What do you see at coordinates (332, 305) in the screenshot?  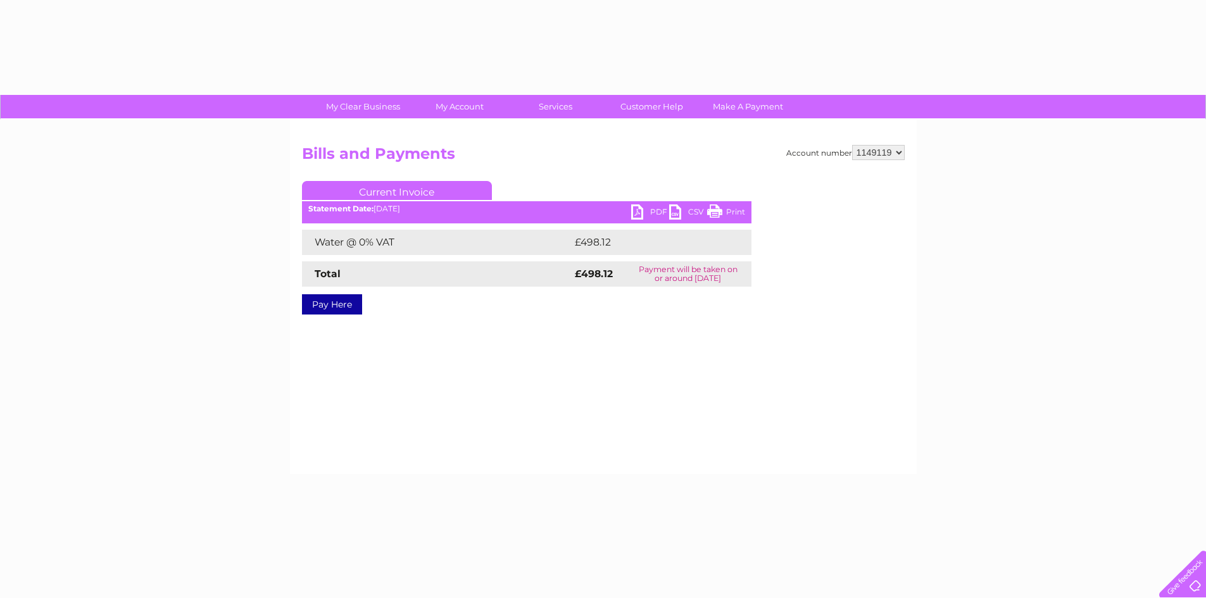 I see `a: Pay Here` at bounding box center [332, 305].